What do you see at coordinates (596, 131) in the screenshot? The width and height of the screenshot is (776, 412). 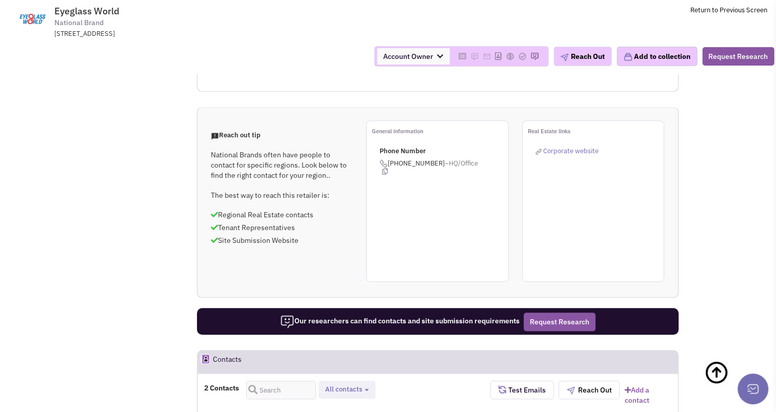 I see `p: Real Estate links` at bounding box center [596, 131].